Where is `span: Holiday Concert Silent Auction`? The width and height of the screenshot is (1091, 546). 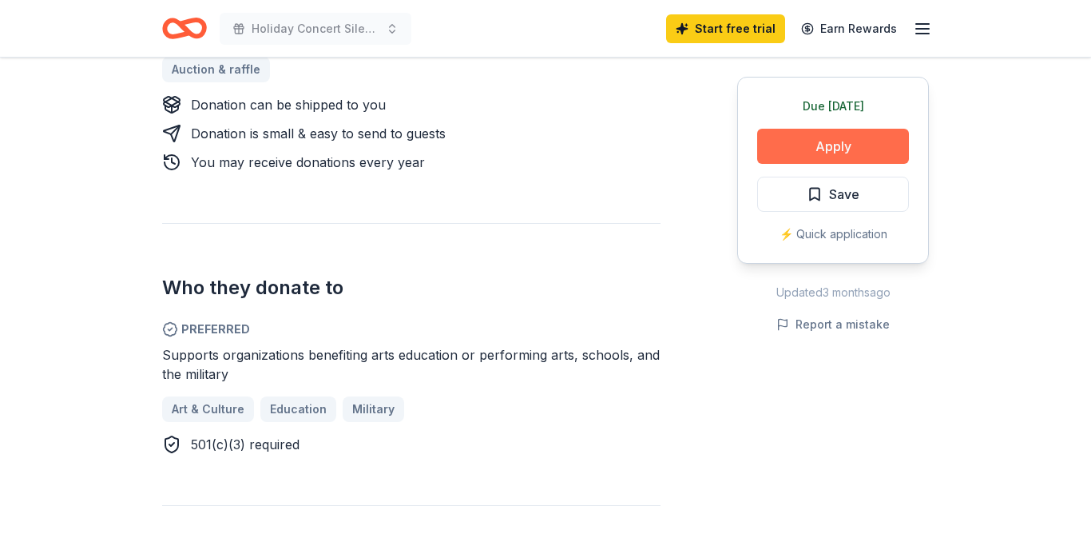 span: Holiday Concert Silent Auction is located at coordinates (316, 29).